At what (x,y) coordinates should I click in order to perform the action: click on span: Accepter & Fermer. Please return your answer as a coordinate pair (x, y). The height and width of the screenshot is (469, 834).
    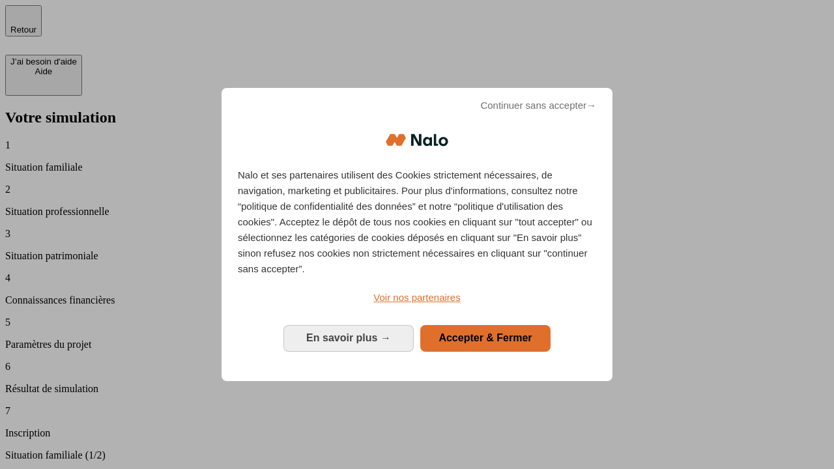
    Looking at the image, I should click on (485, 338).